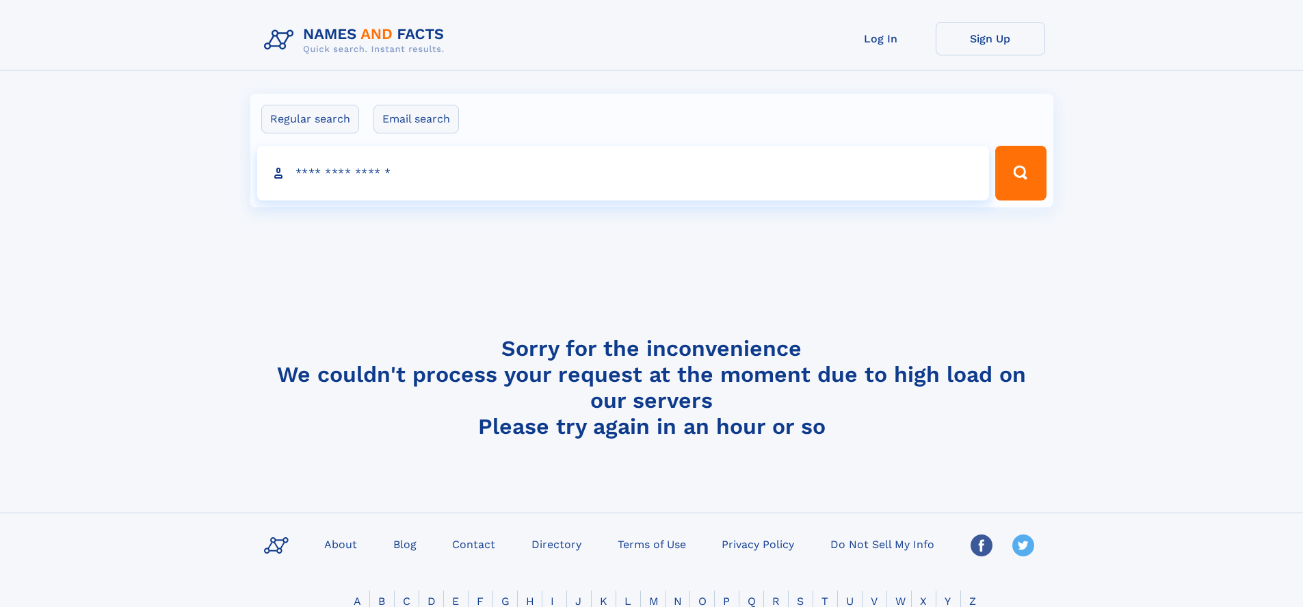 Image resolution: width=1303 pixels, height=607 pixels. Describe the element at coordinates (652, 387) in the screenshot. I see `h4: Sorry for the inconvenience We couldn't process your request at the moment due to high load on ou...` at that location.